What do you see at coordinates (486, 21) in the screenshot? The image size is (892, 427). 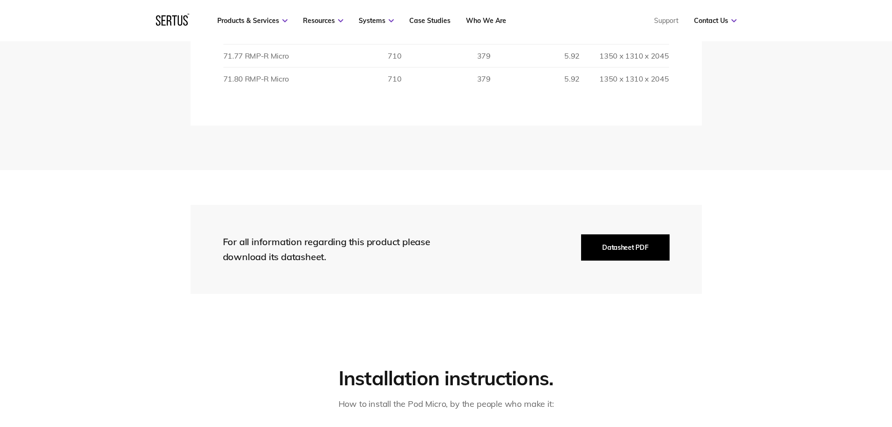 I see `a: Who We Are` at bounding box center [486, 21].